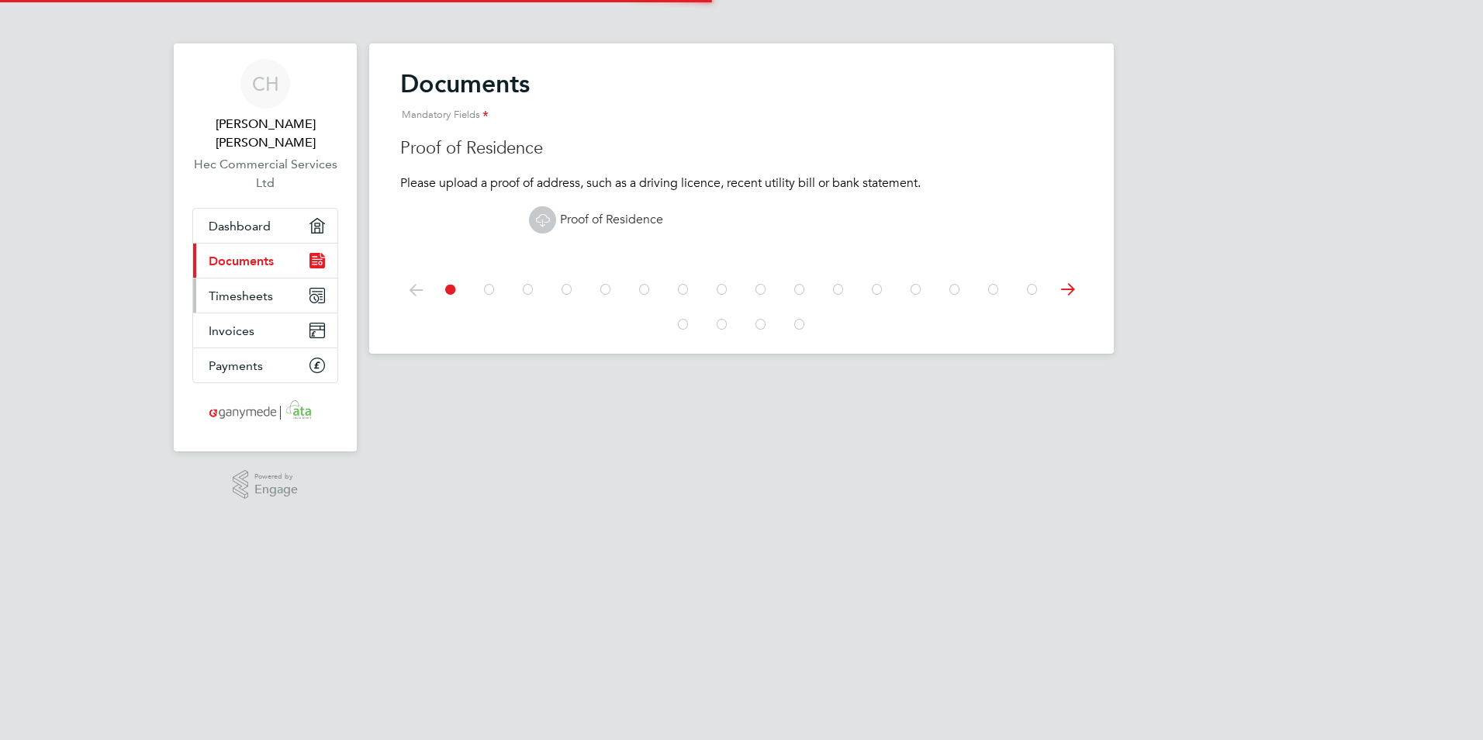 This screenshot has width=1483, height=740. I want to click on a: Hec Commercial Services Ltd, so click(265, 174).